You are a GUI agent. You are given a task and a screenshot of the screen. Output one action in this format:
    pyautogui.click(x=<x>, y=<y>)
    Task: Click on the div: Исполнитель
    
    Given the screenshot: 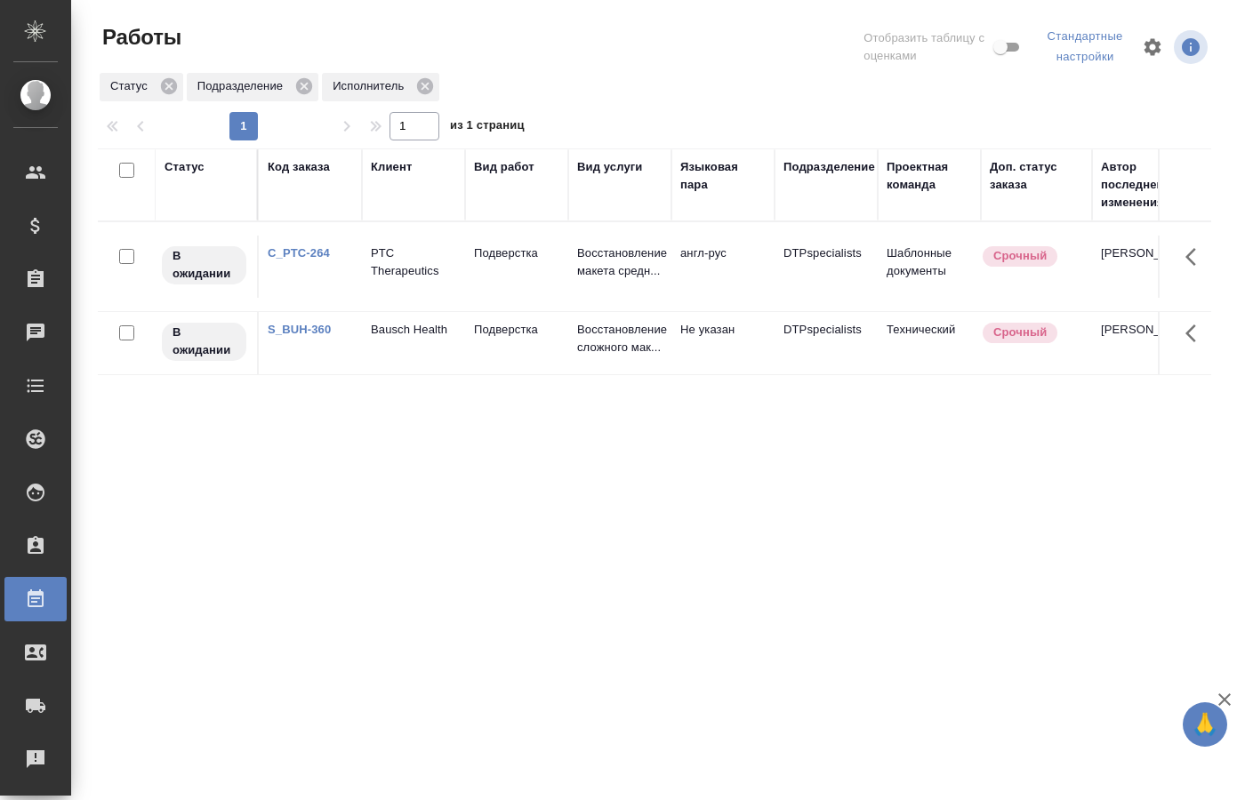 What is the action you would take?
    pyautogui.click(x=381, y=87)
    